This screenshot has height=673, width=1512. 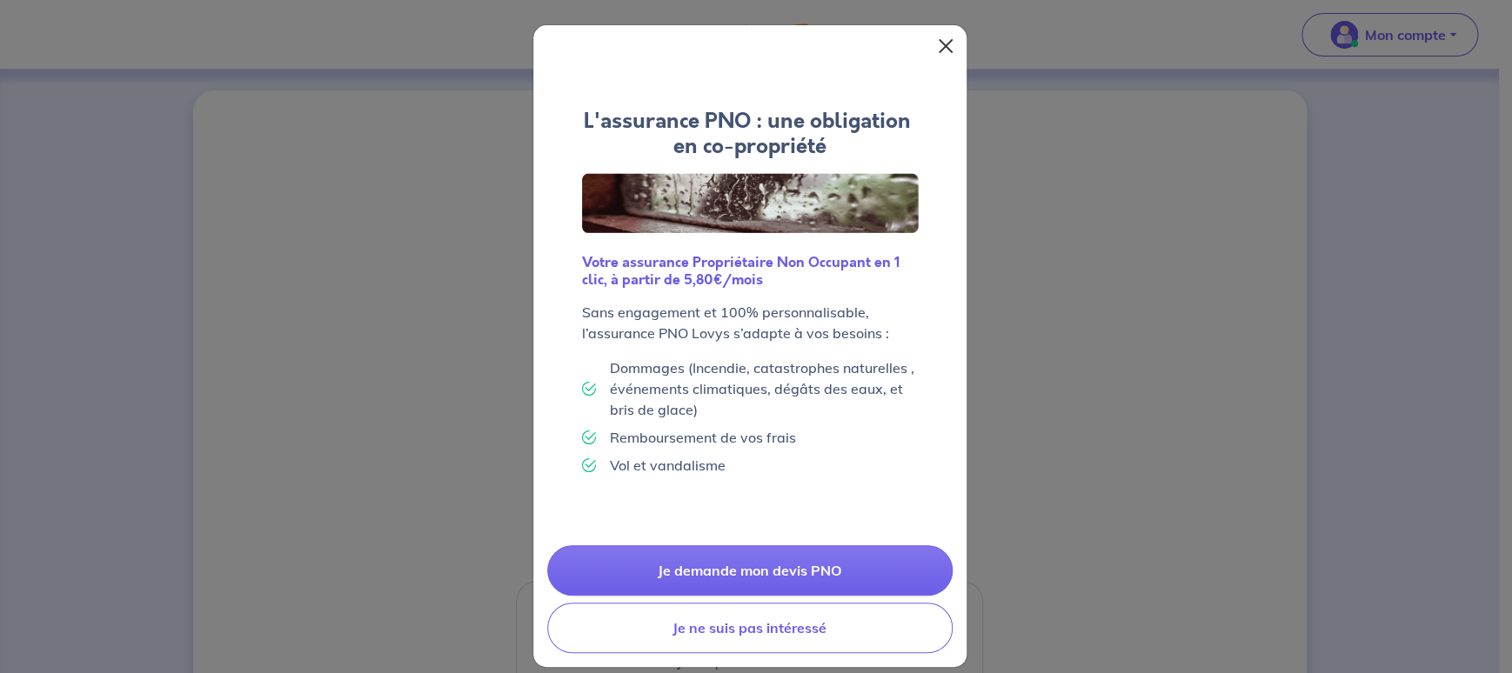 I want to click on a: Je demande mon devis PNO, so click(x=750, y=571).